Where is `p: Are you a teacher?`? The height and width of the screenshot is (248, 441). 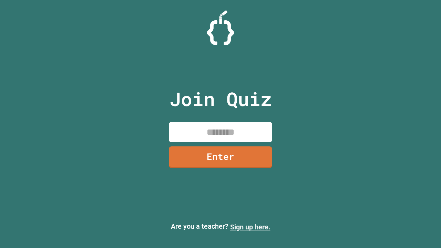
p: Are you a teacher? is located at coordinates (220, 227).